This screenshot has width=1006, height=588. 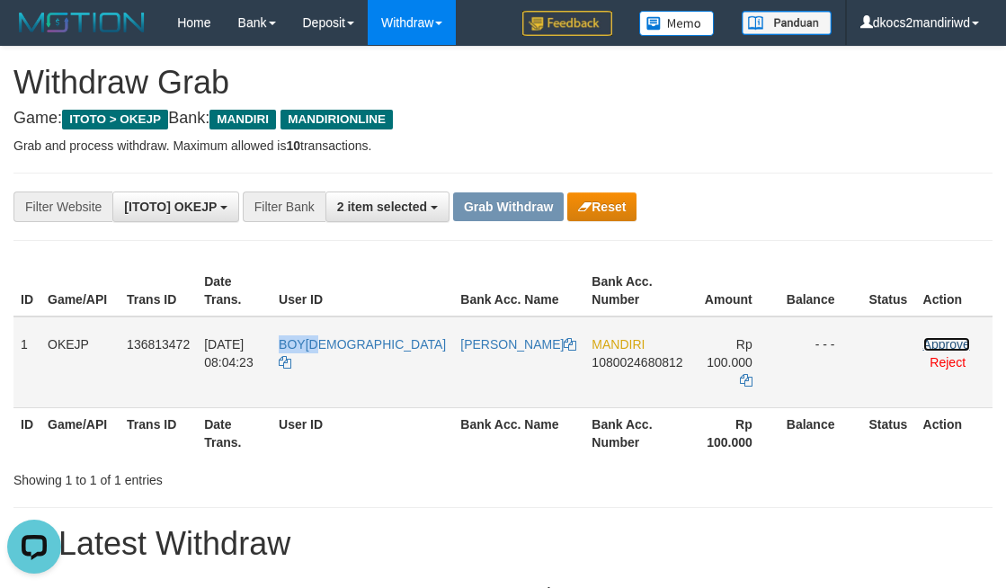 I want to click on img: panduan.png, so click(x=787, y=22).